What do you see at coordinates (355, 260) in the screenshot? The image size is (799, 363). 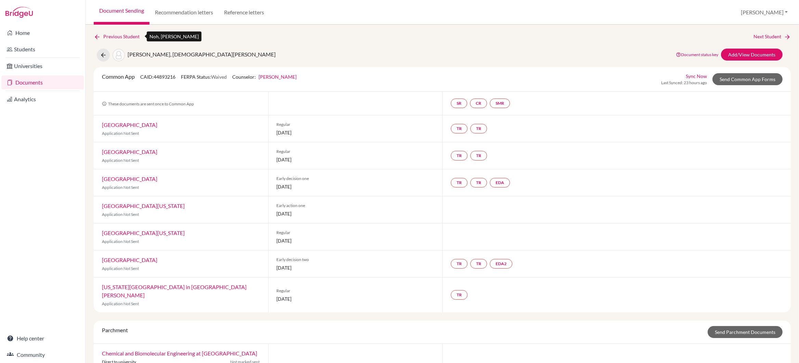 I see `span: Early decision two` at bounding box center [355, 260].